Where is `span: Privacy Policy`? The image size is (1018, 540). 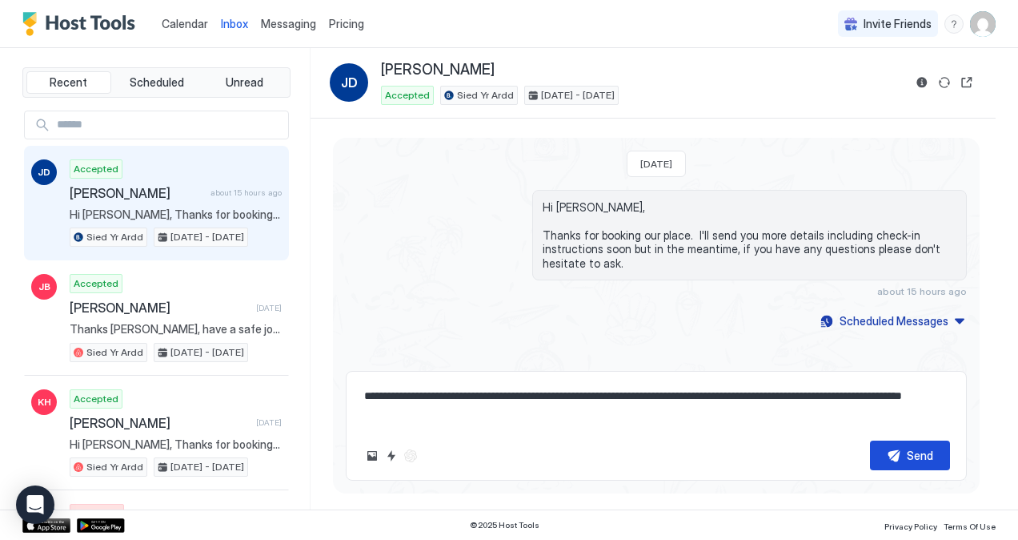 span: Privacy Policy is located at coordinates (911, 526).